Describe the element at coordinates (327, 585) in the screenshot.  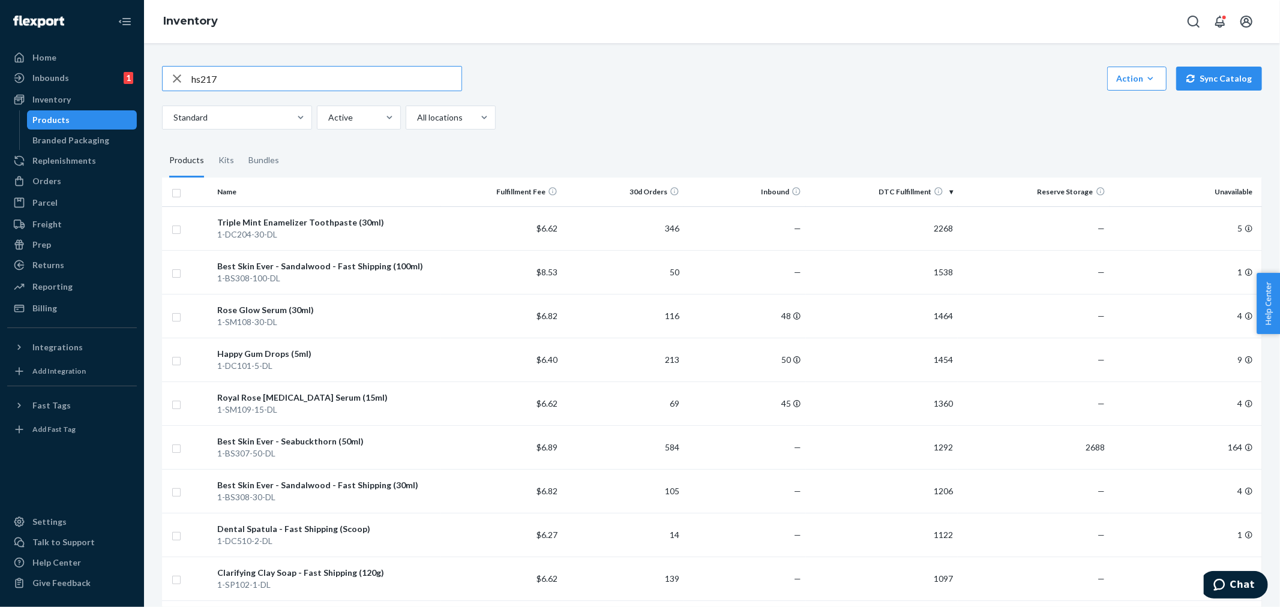
I see `div: 1-SP102-1-DL` at that location.